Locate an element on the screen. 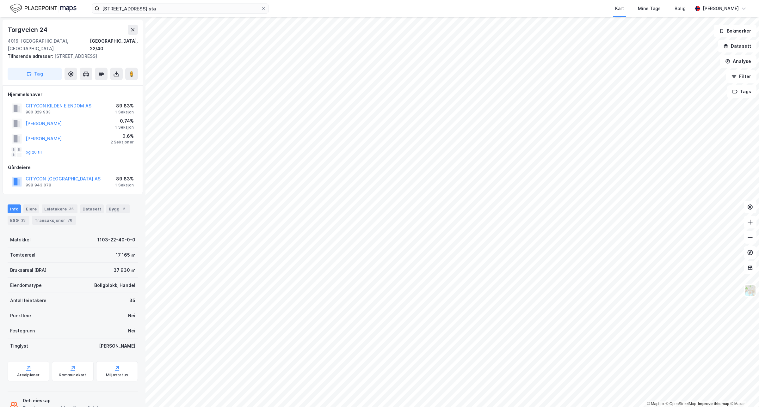 The width and height of the screenshot is (759, 407). div: Bolig is located at coordinates (680, 9).